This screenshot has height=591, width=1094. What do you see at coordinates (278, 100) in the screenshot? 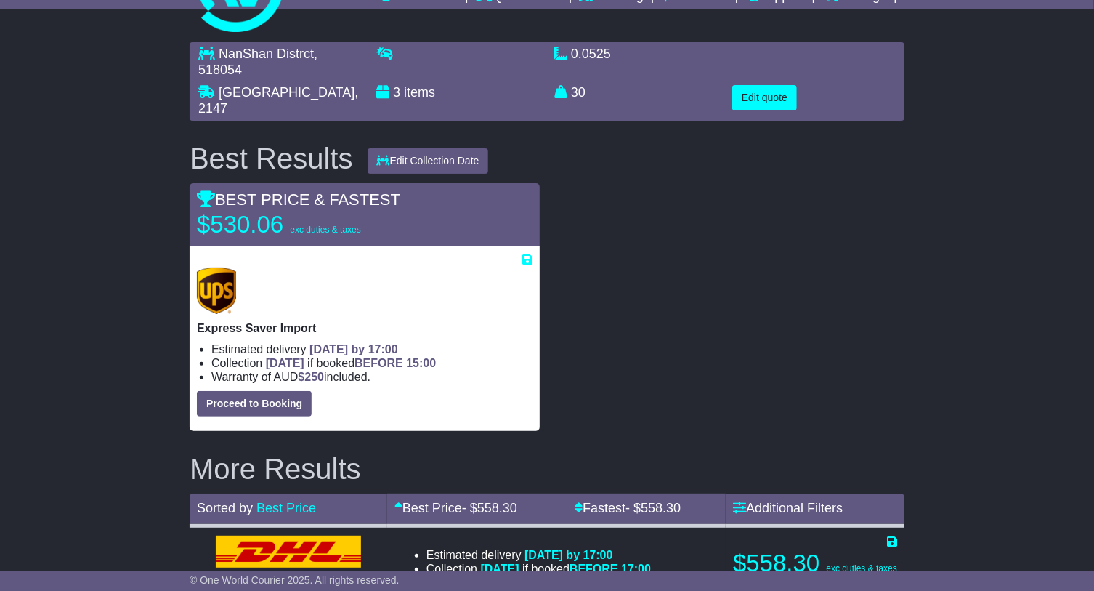
I see `span: , 2147` at bounding box center [278, 100].